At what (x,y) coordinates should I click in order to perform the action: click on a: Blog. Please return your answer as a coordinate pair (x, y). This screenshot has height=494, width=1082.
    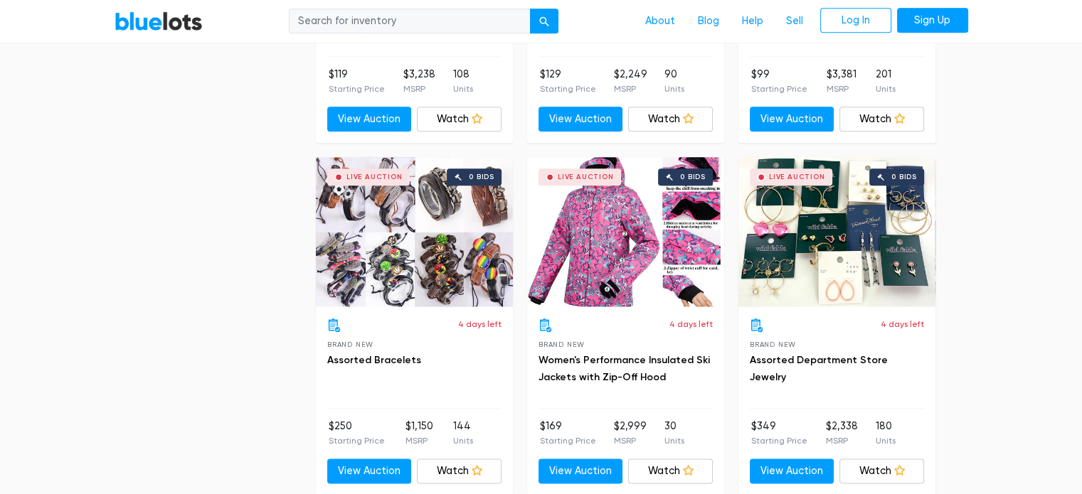
    Looking at the image, I should click on (709, 21).